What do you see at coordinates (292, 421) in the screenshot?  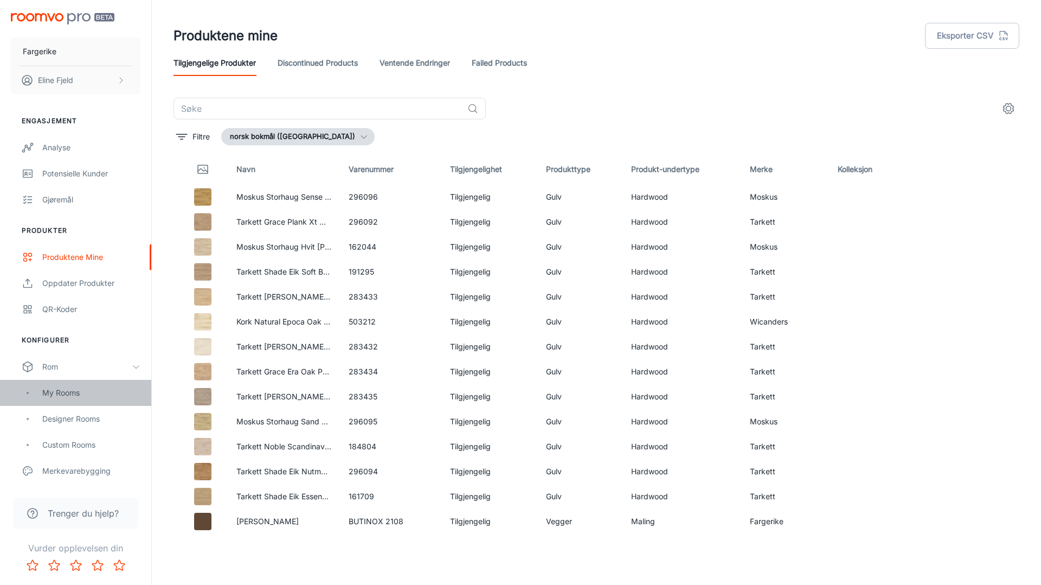 I see `a: Moskus Storhaug Sand Parkett` at bounding box center [292, 421].